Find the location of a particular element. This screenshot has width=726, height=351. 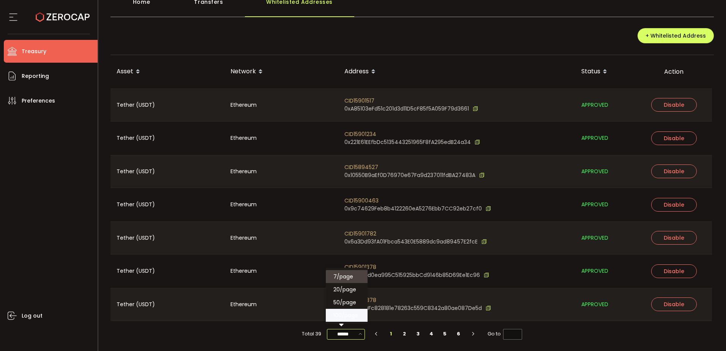

span: 50/page is located at coordinates (345, 302).